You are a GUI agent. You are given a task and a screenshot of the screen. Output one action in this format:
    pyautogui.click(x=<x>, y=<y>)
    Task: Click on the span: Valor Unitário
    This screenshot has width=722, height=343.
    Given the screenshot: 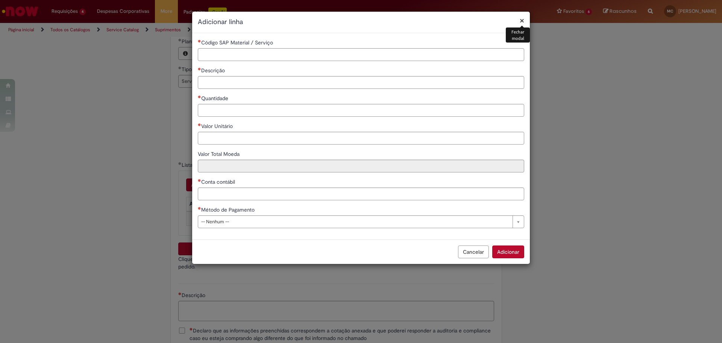 What is the action you would take?
    pyautogui.click(x=218, y=126)
    